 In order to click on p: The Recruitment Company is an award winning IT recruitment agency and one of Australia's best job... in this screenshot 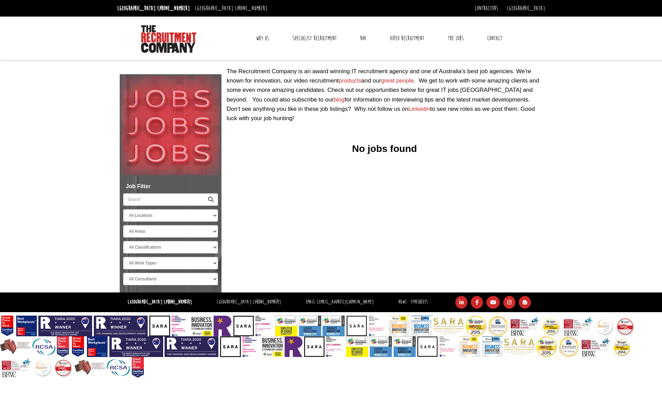, I will do `click(384, 95)`.